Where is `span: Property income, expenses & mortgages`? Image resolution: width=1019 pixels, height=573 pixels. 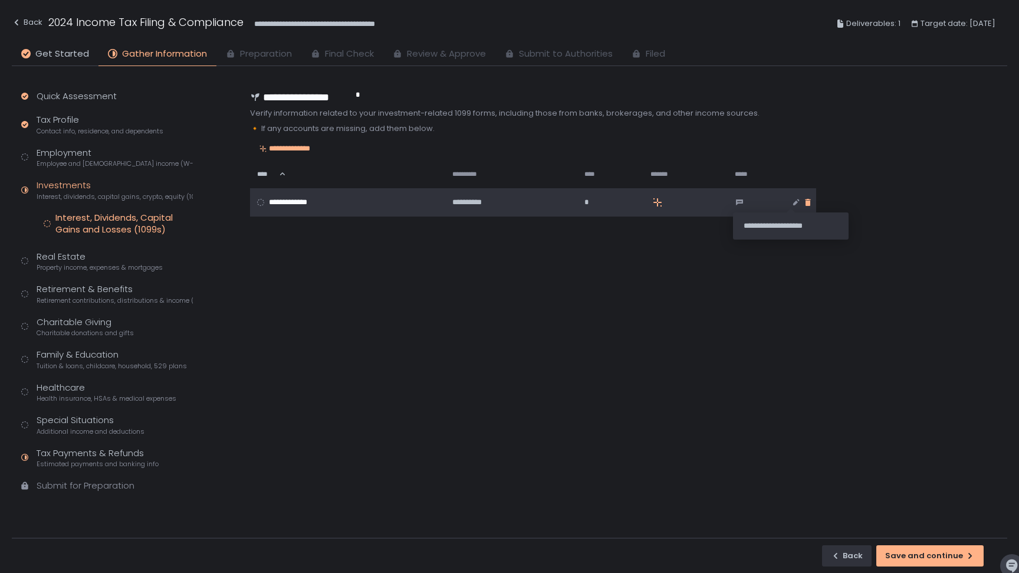 span: Property income, expenses & mortgages is located at coordinates (100, 267).